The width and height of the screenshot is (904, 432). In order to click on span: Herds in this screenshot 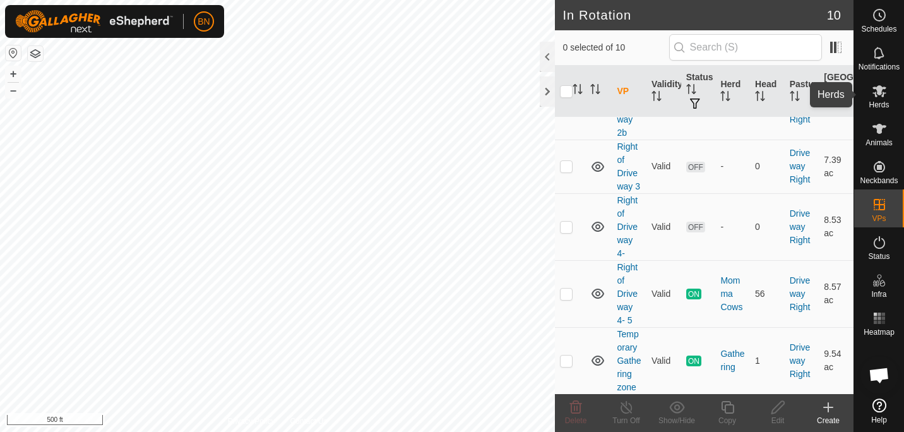, I will do `click(879, 105)`.